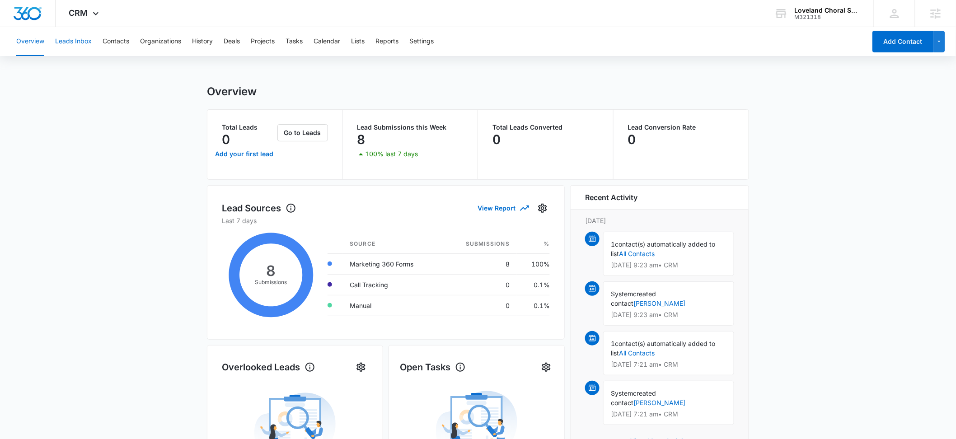  What do you see at coordinates (681, 127) in the screenshot?
I see `p: Lead Conversion Rate` at bounding box center [681, 127].